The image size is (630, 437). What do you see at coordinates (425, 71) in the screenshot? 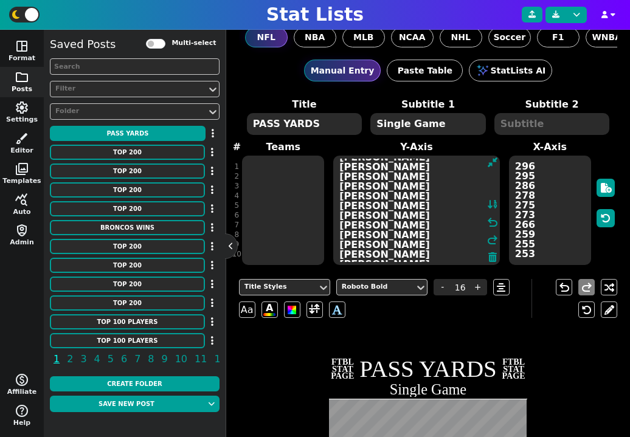
I see `button: Paste Table` at bounding box center [425, 71].